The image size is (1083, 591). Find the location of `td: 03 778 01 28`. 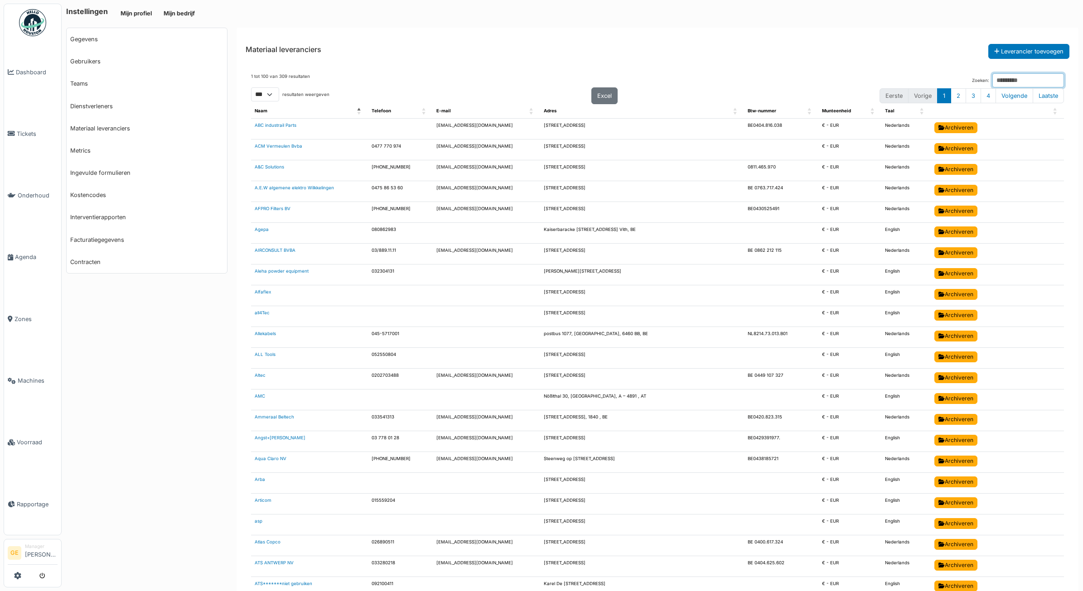

td: 03 778 01 28 is located at coordinates (400, 442).